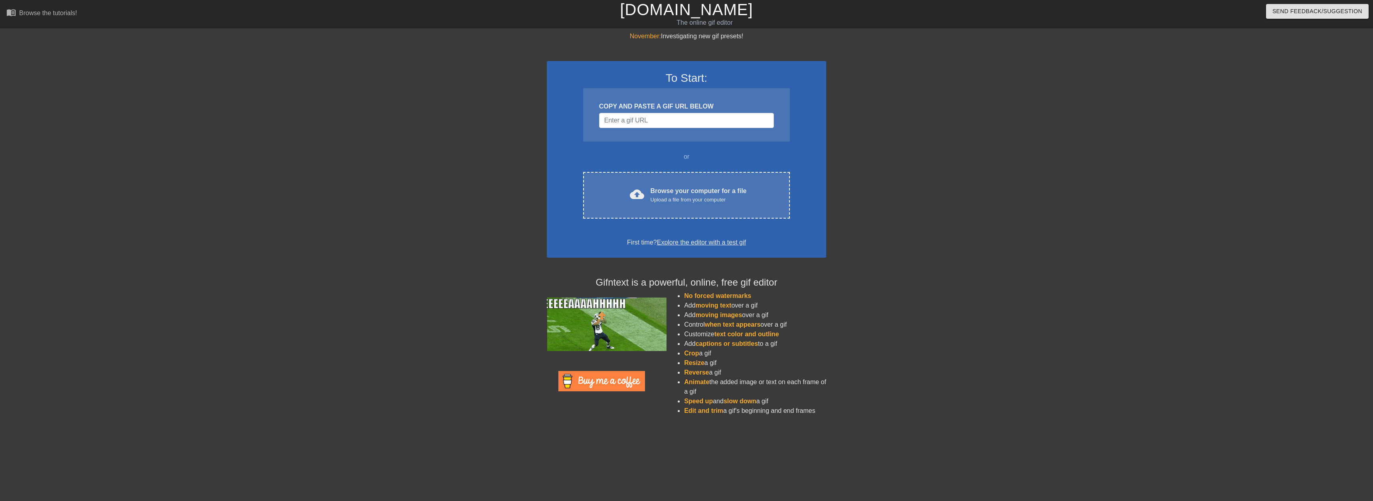 The image size is (1373, 501). Describe the element at coordinates (42, 14) in the screenshot. I see `a: Browse the tutorials!` at that location.